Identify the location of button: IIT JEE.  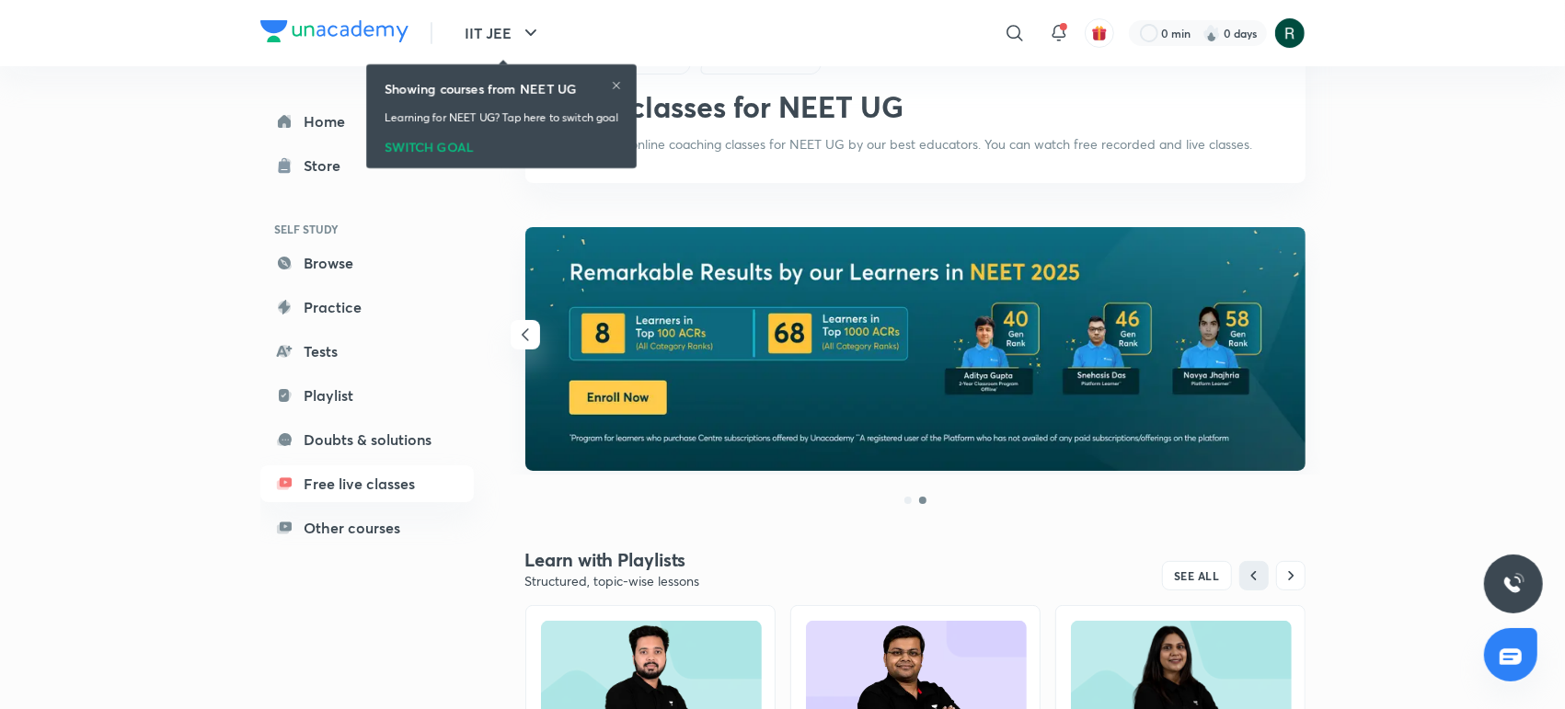
(503, 33).